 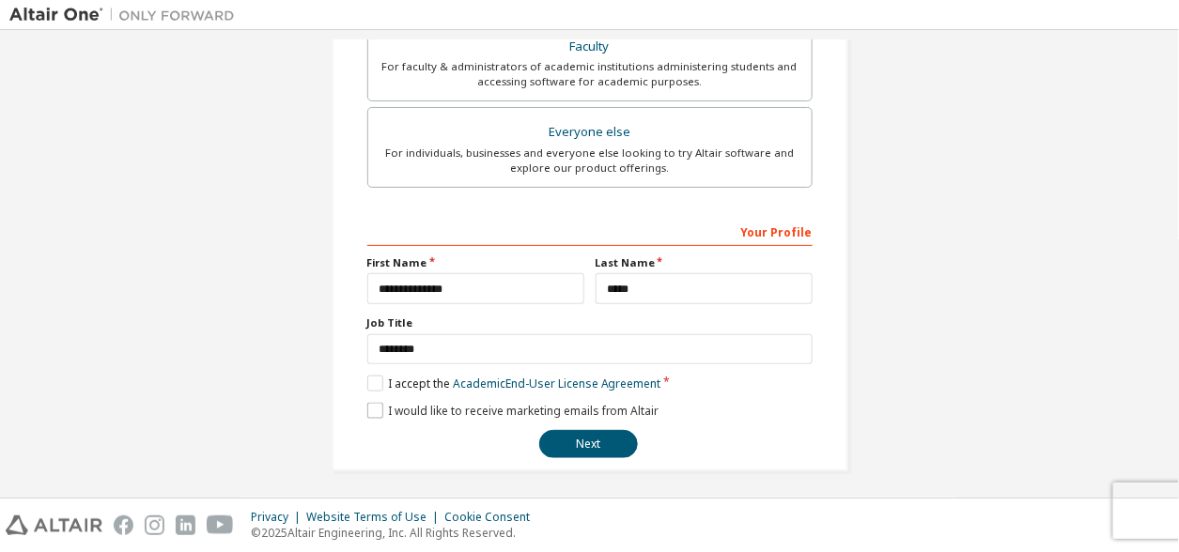 What do you see at coordinates (492, 517) in the screenshot?
I see `div: Cookie Consent` at bounding box center [492, 517].